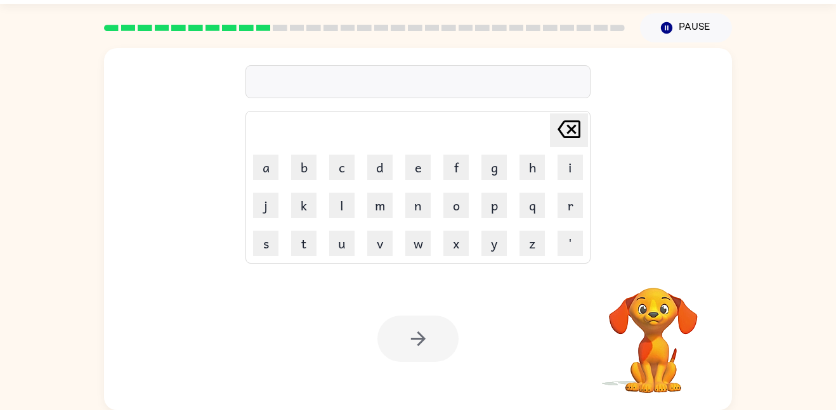 The height and width of the screenshot is (410, 836). Describe the element at coordinates (304, 206) in the screenshot. I see `button: k` at that location.